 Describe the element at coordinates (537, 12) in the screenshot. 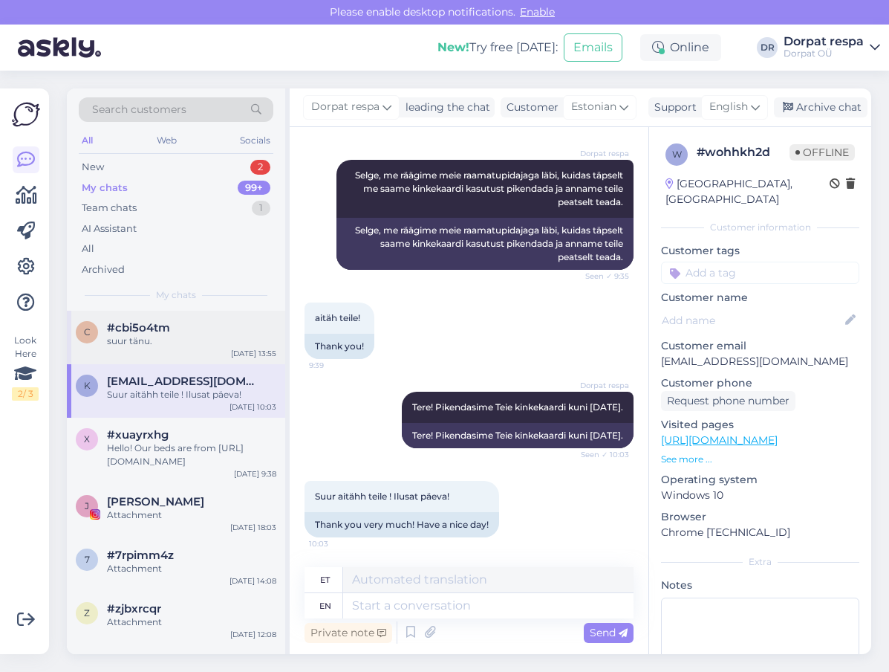

I see `span: Enable` at that location.